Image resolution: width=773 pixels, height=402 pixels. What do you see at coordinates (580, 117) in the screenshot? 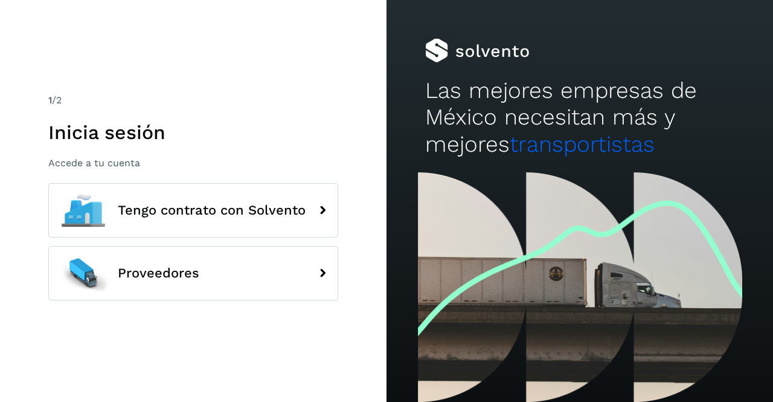
I see `h2: Las mejores empresas de México necesitan más y mejores` at bounding box center [580, 117].